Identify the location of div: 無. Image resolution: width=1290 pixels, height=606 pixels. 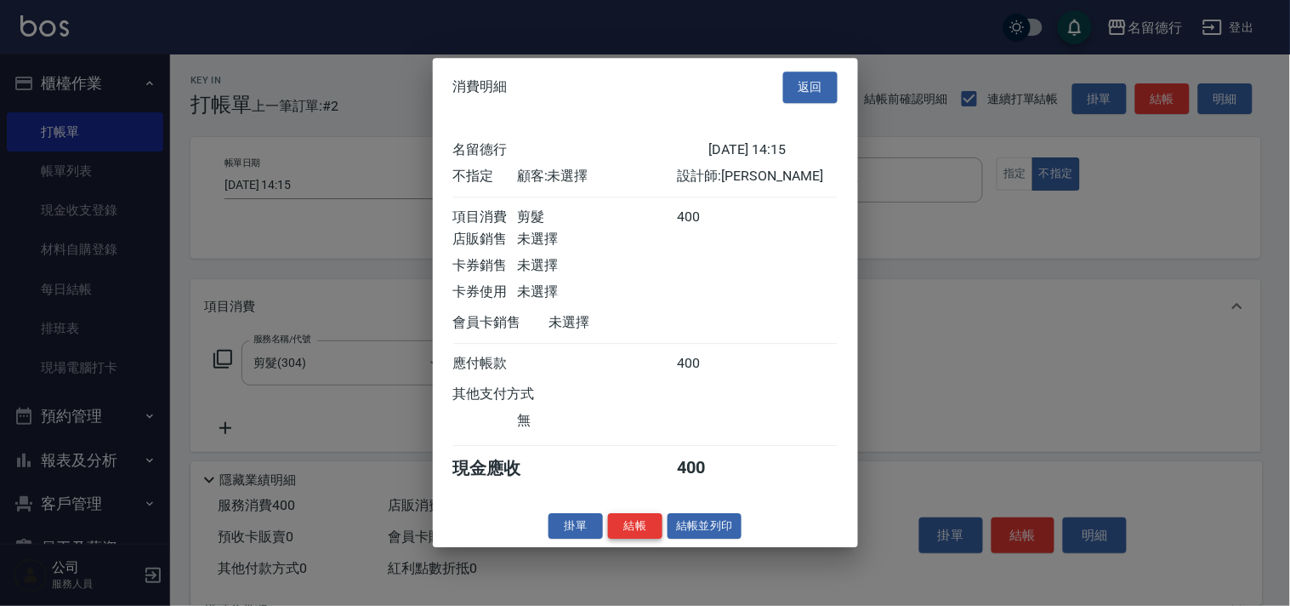
(597, 420).